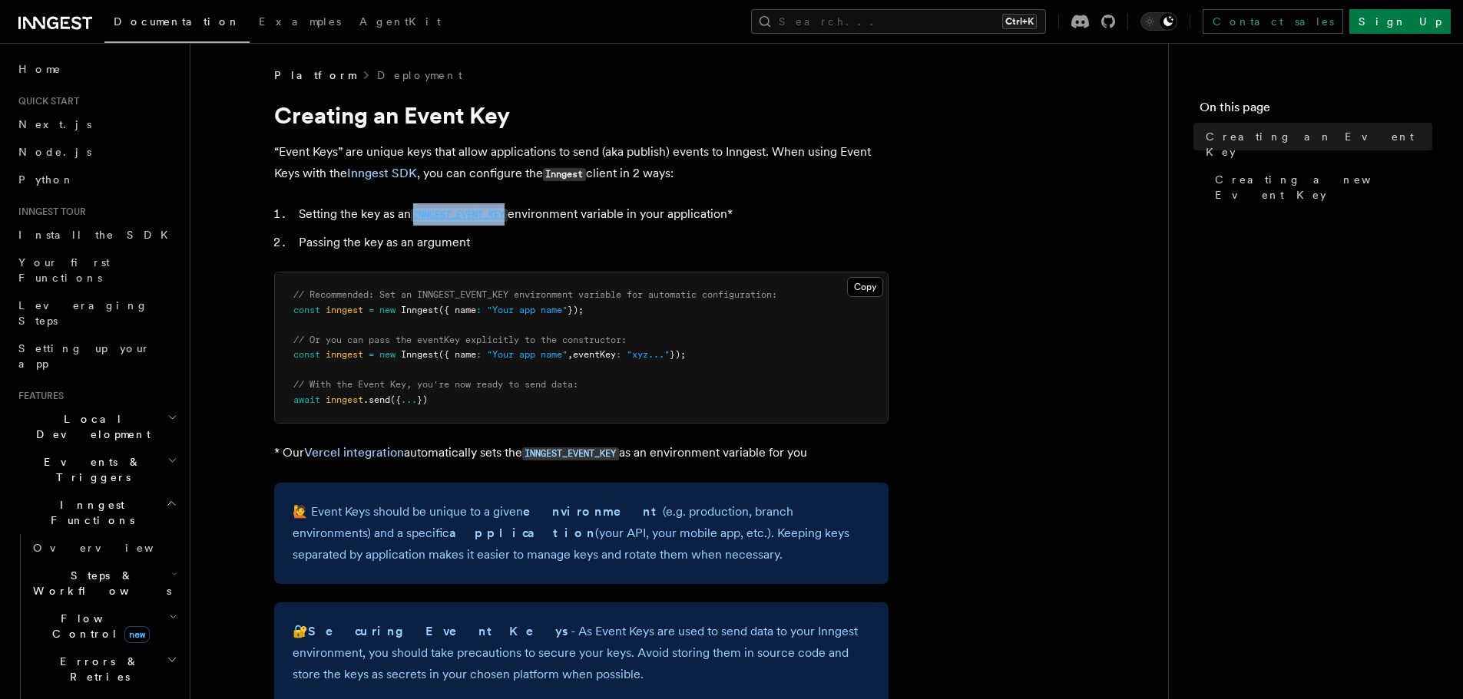  What do you see at coordinates (593, 511) in the screenshot?
I see `strong: environment` at bounding box center [593, 511].